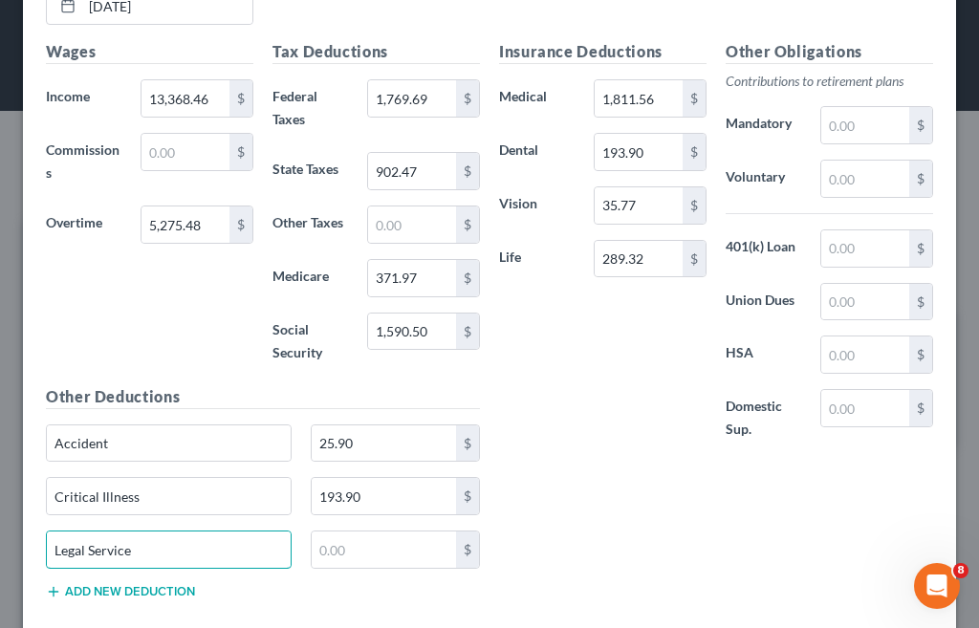  What do you see at coordinates (763, 125) in the screenshot?
I see `label: Mandatory` at bounding box center [763, 125].